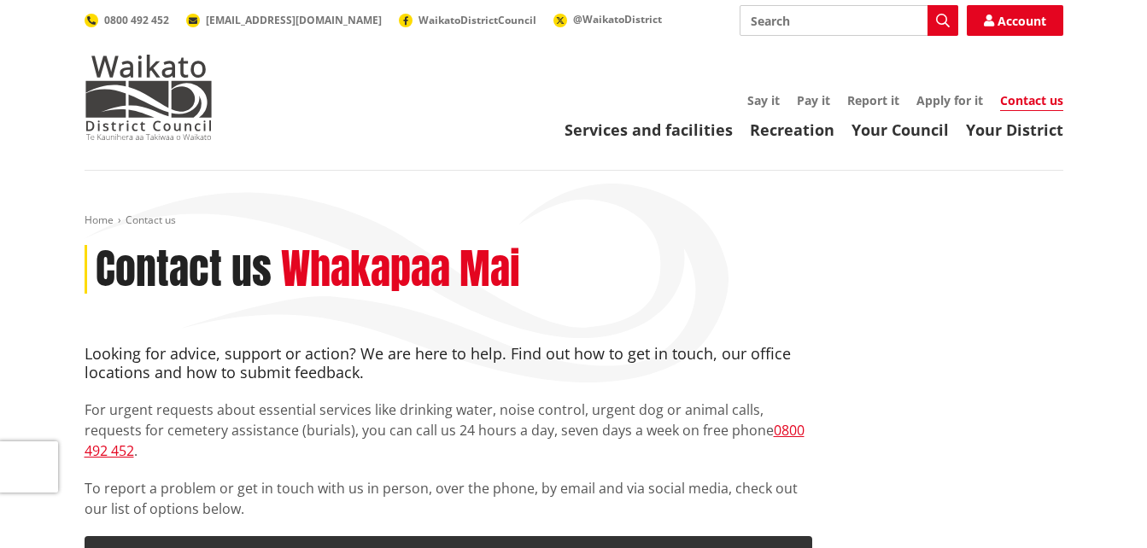 This screenshot has height=548, width=1147. Describe the element at coordinates (900, 130) in the screenshot. I see `a: Your Council` at that location.